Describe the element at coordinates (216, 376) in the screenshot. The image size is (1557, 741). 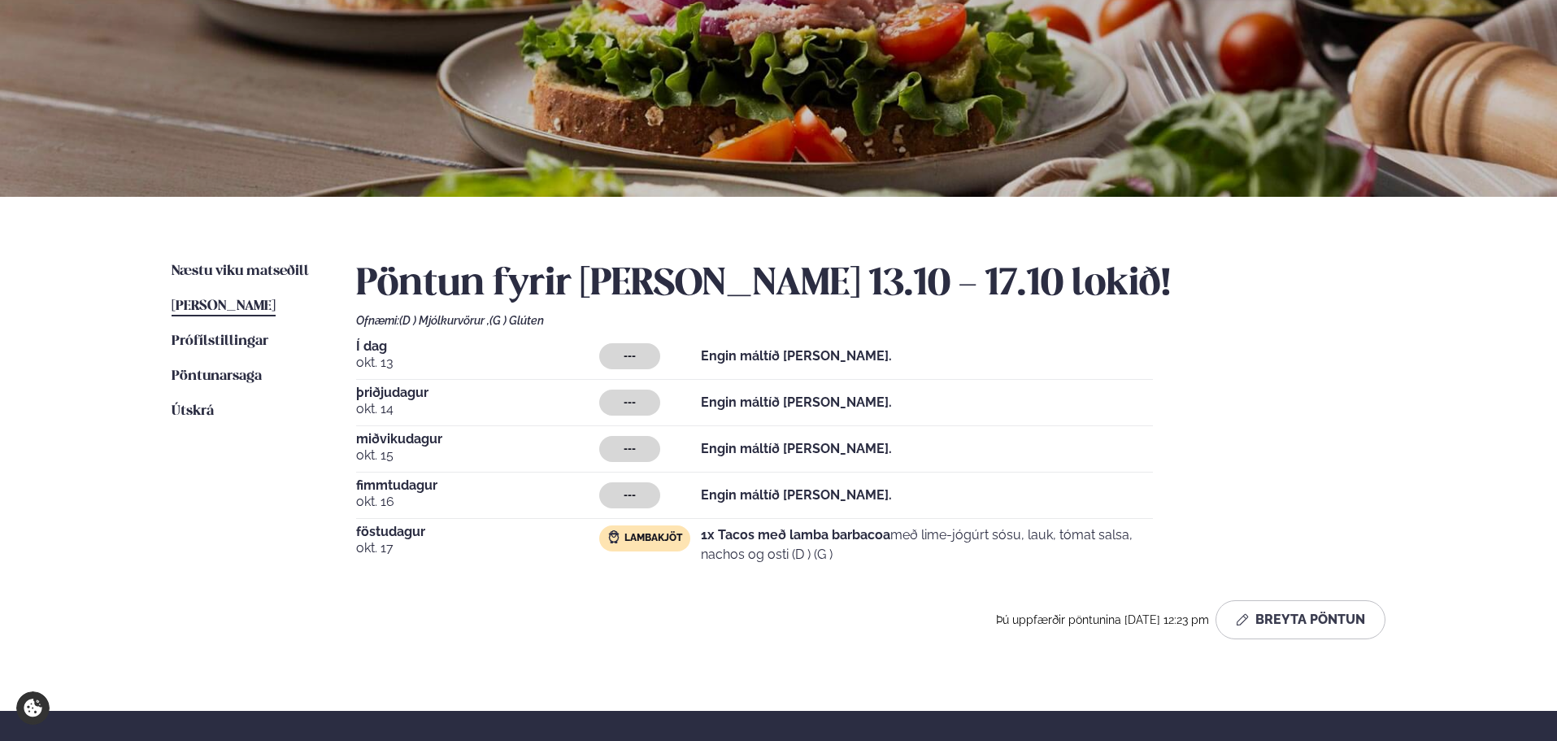
I see `span: Pöntunarsaga` at that location.